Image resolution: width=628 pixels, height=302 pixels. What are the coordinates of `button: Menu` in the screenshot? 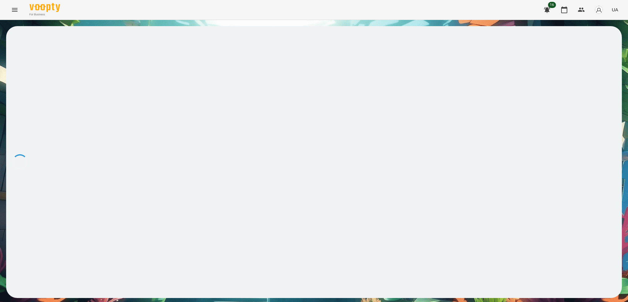 It's located at (15, 10).